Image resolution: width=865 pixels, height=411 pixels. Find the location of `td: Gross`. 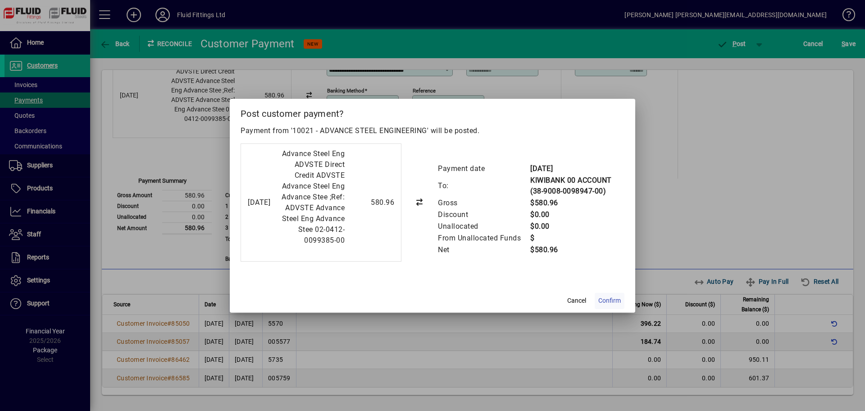

td: Gross is located at coordinates (484, 203).